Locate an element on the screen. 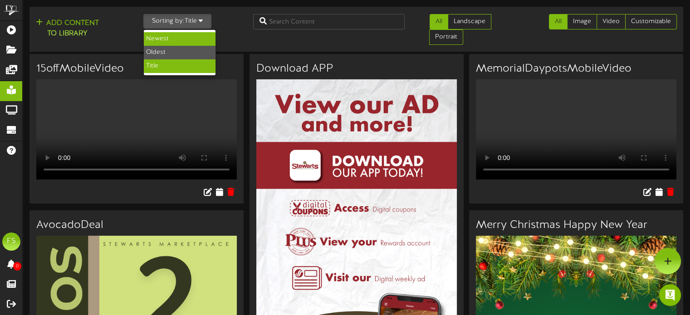  button: Add Contentto Library is located at coordinates (67, 29).